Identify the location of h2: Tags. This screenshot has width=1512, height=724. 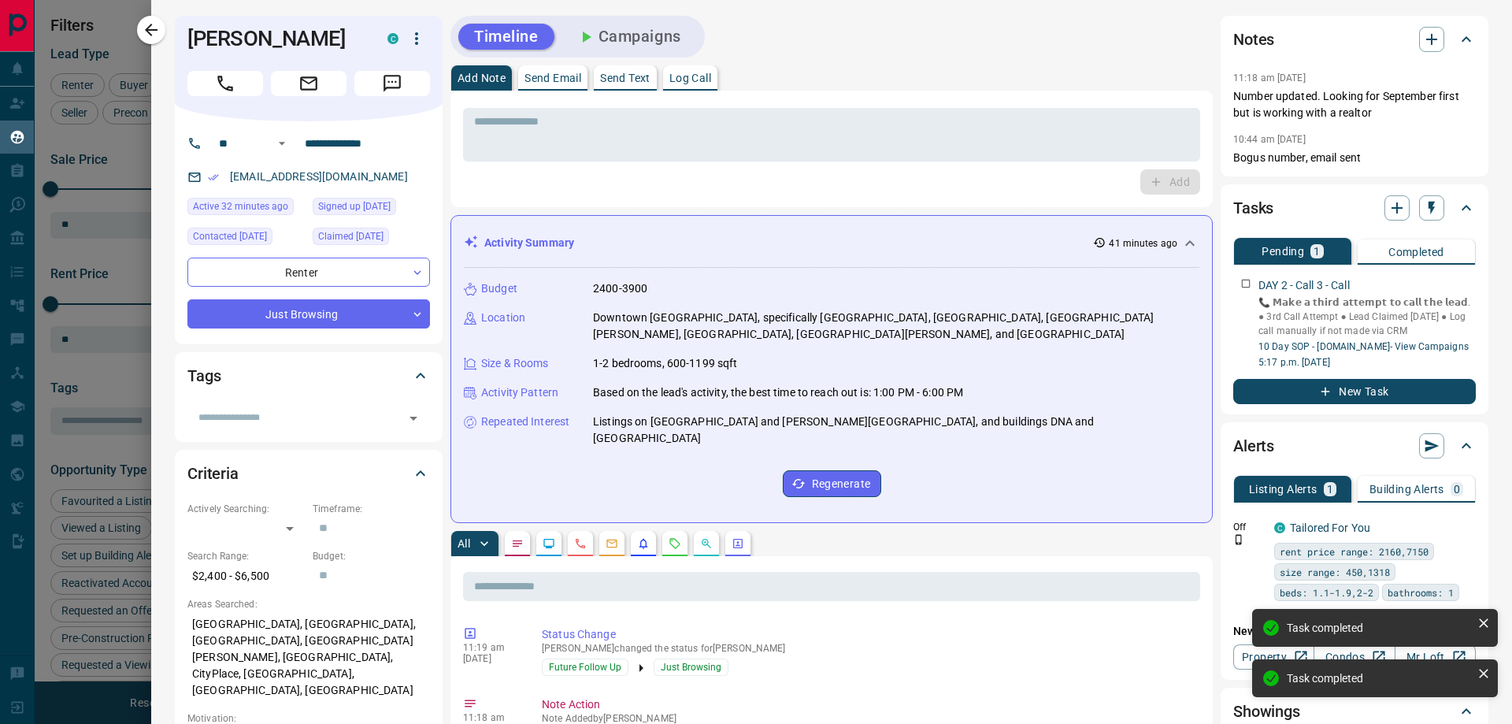
(204, 376).